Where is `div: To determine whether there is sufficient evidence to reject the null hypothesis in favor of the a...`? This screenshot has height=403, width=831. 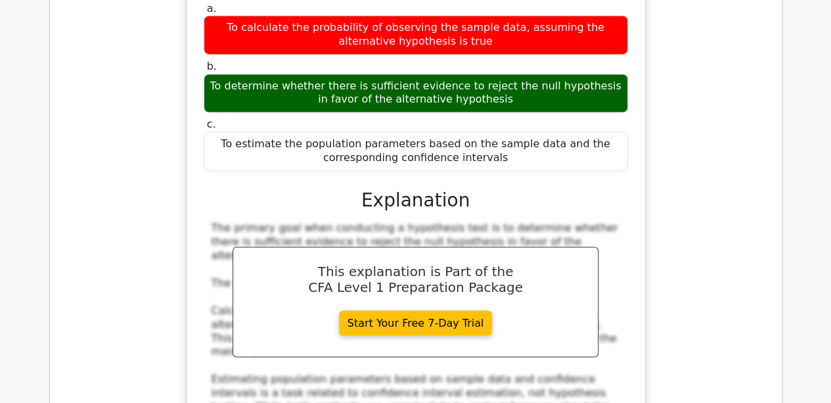
div: To determine whether there is sufficient evidence to reject the null hypothesis in favor of the a... is located at coordinates (416, 93).